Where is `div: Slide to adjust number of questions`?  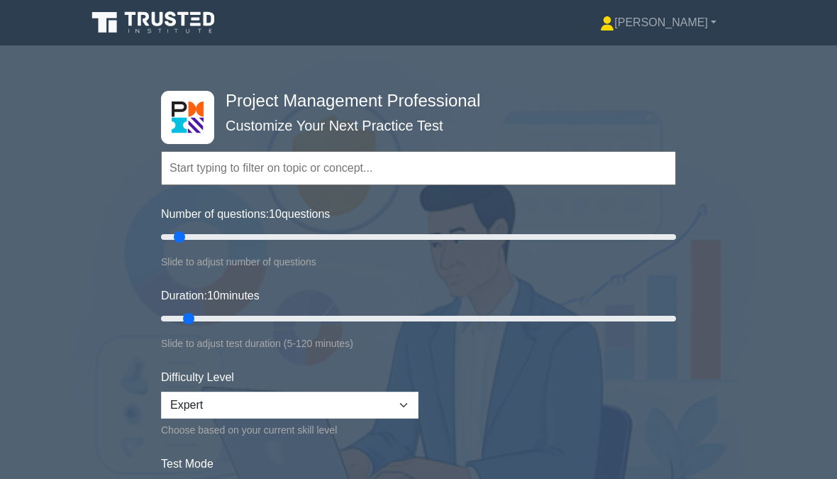
div: Slide to adjust number of questions is located at coordinates (418, 262).